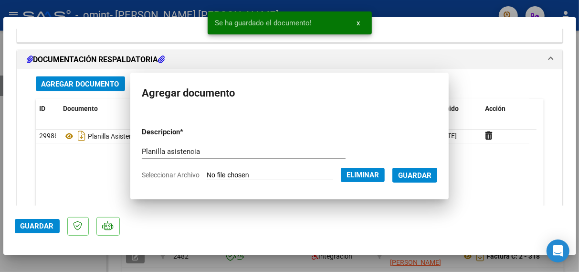 This screenshot has height=272, width=579. Describe the element at coordinates (290, 167) in the screenshot. I see `div: DOCUMENTACIÓN RESPALDATORIA` at that location.